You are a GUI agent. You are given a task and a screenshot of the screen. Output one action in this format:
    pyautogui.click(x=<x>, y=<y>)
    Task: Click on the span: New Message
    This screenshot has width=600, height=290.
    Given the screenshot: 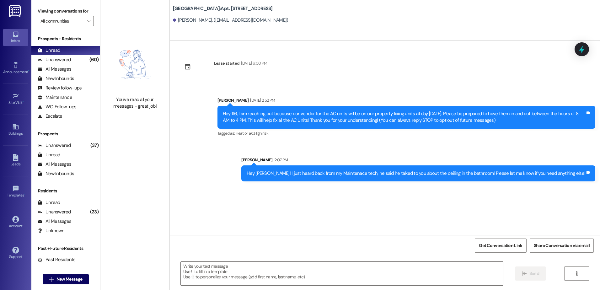 What is the action you would take?
    pyautogui.click(x=69, y=279)
    